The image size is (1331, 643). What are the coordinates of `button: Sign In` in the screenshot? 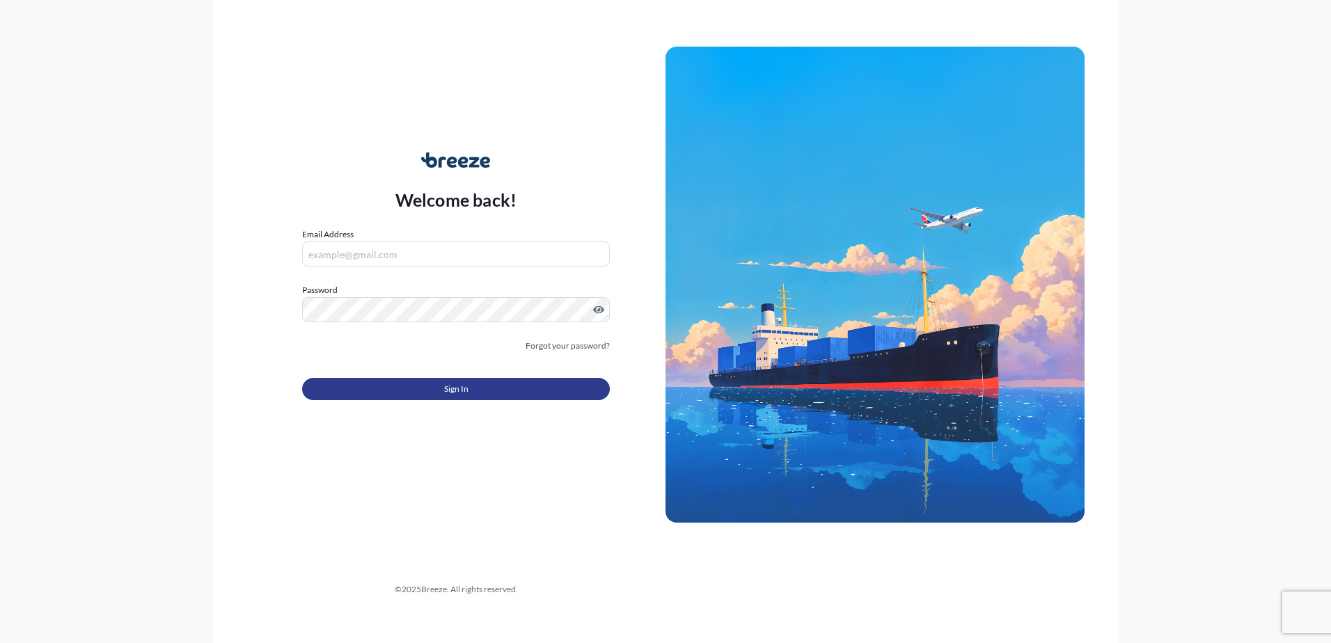 It's located at (456, 389).